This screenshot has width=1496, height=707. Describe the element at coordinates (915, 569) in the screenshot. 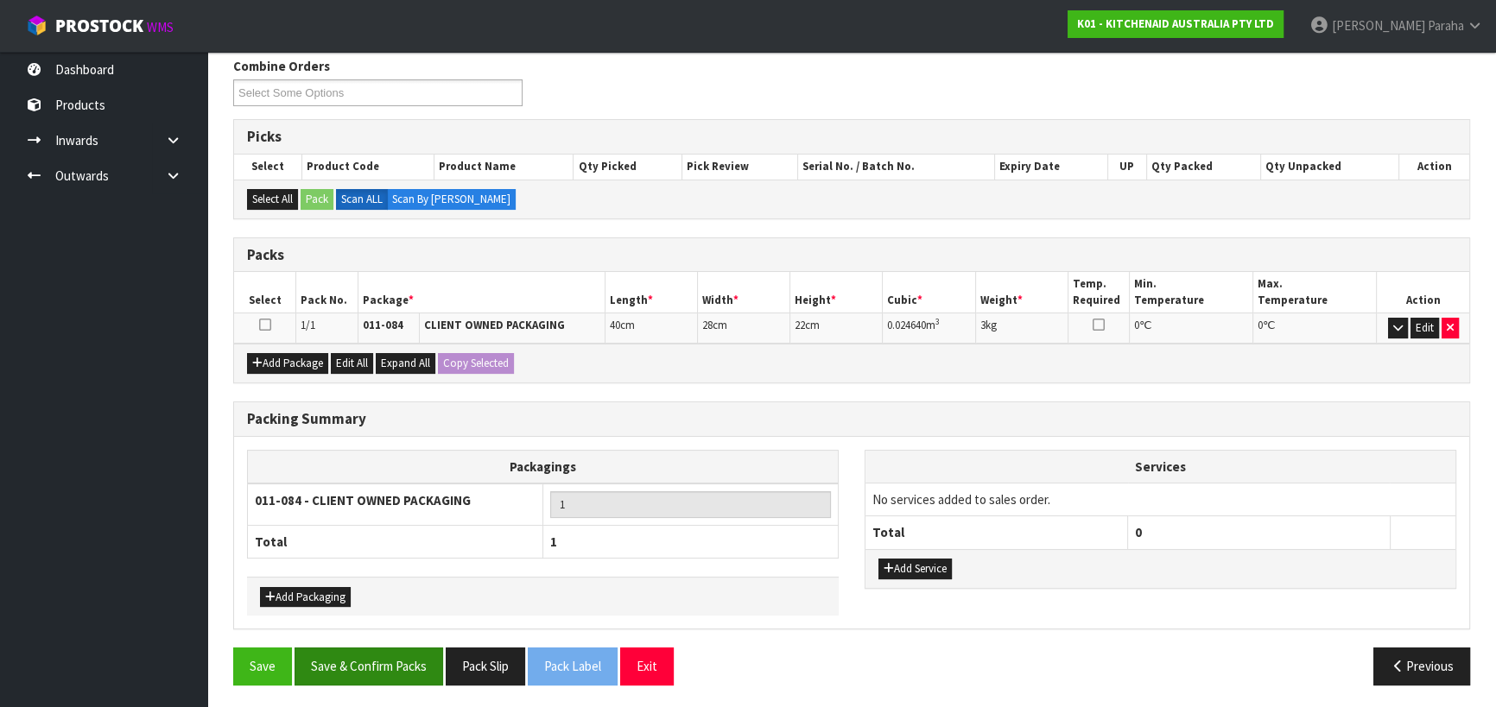

I see `button: Add Service` at that location.